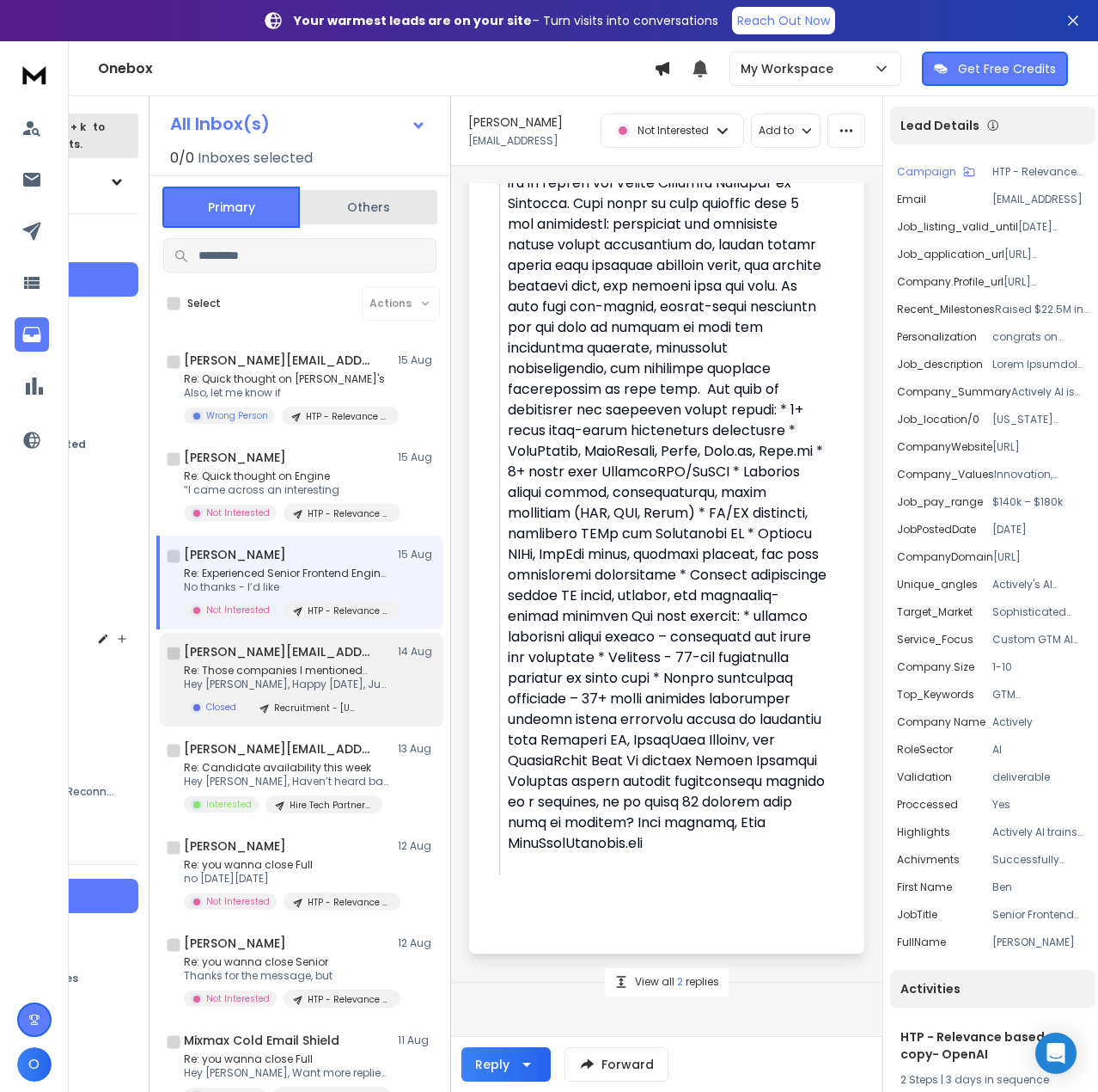  I want to click on p: job_application_url, so click(950, 255).